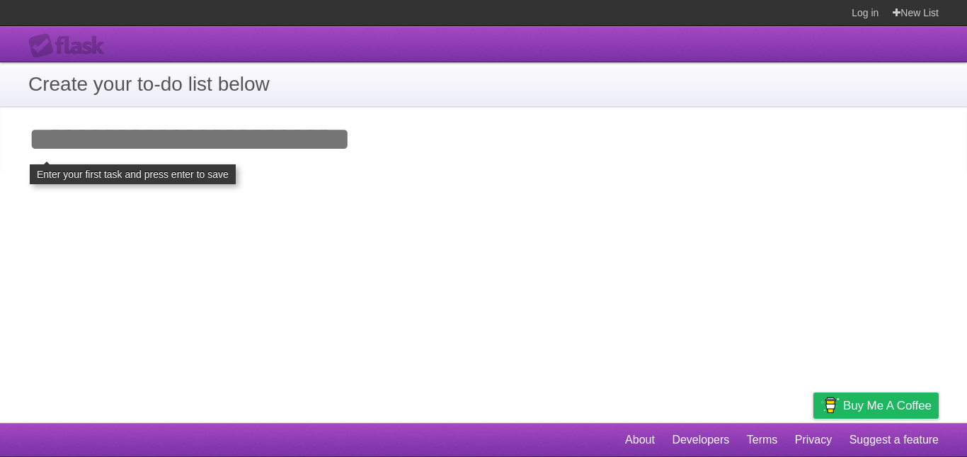 The image size is (967, 457). What do you see at coordinates (813, 440) in the screenshot?
I see `a: Privacy` at bounding box center [813, 440].